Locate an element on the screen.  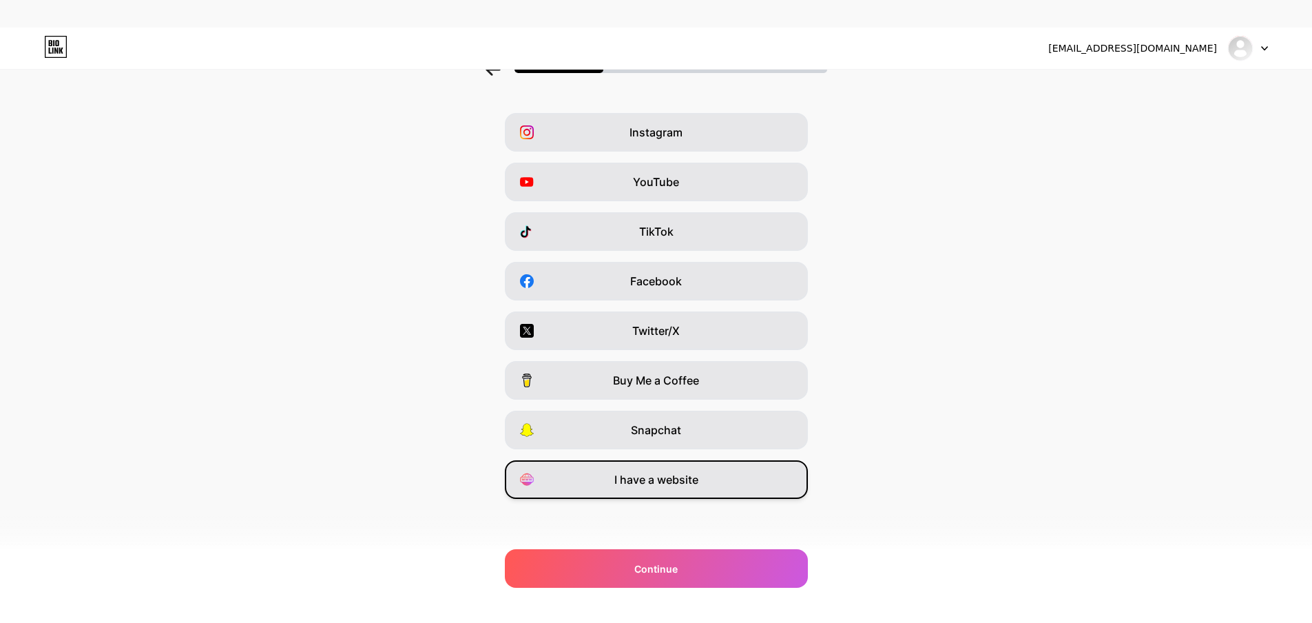
span: YouTube is located at coordinates (656, 182).